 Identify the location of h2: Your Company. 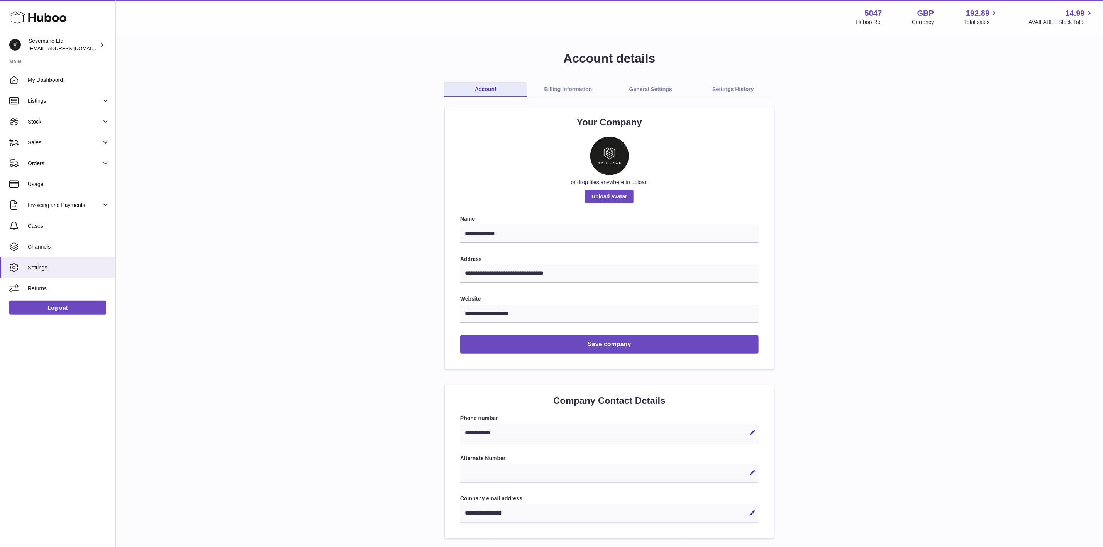
(609, 122).